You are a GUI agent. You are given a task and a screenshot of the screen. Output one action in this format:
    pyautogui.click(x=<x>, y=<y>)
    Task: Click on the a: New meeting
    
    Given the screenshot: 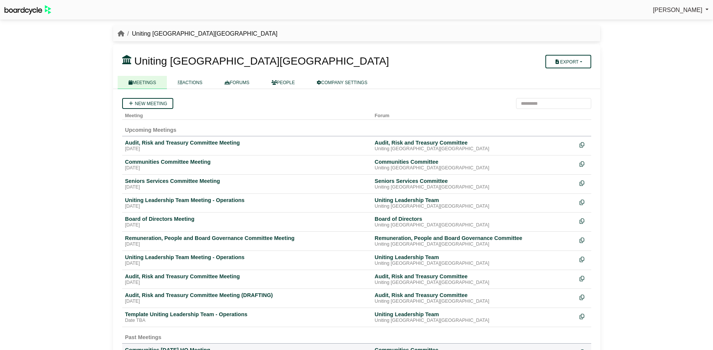 What is the action you would take?
    pyautogui.click(x=148, y=103)
    